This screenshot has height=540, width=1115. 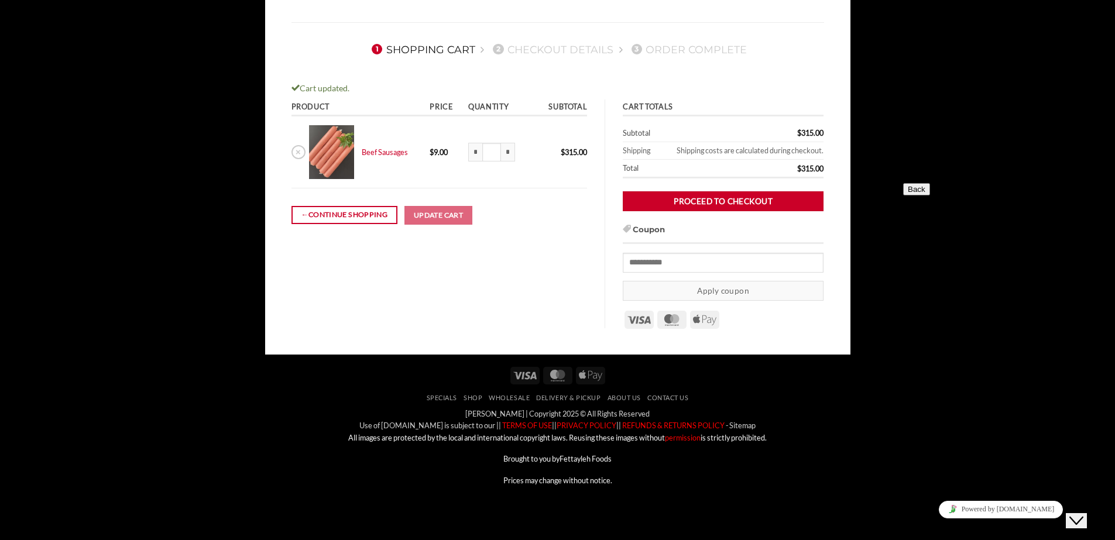 I want to click on a: About Us, so click(x=624, y=397).